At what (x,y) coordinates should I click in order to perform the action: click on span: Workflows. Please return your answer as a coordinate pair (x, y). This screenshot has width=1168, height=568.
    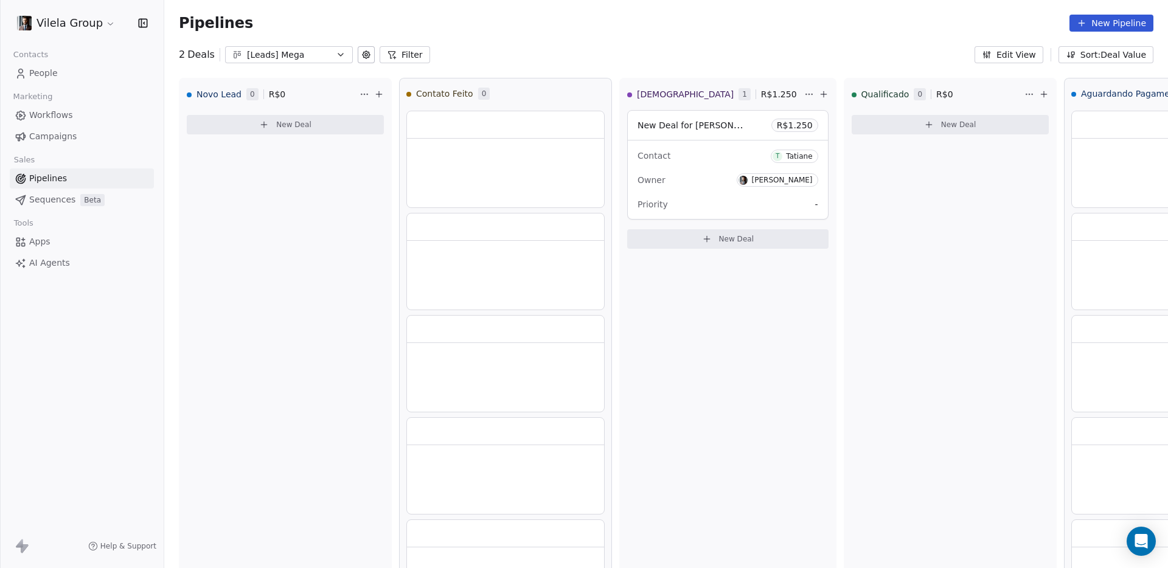
    Looking at the image, I should click on (51, 115).